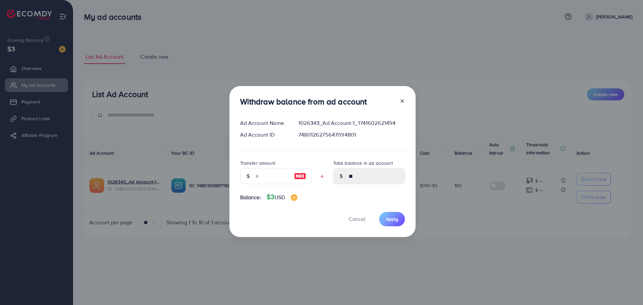 The width and height of the screenshot is (643, 305). What do you see at coordinates (250, 197) in the screenshot?
I see `span: Balance:` at bounding box center [250, 197].